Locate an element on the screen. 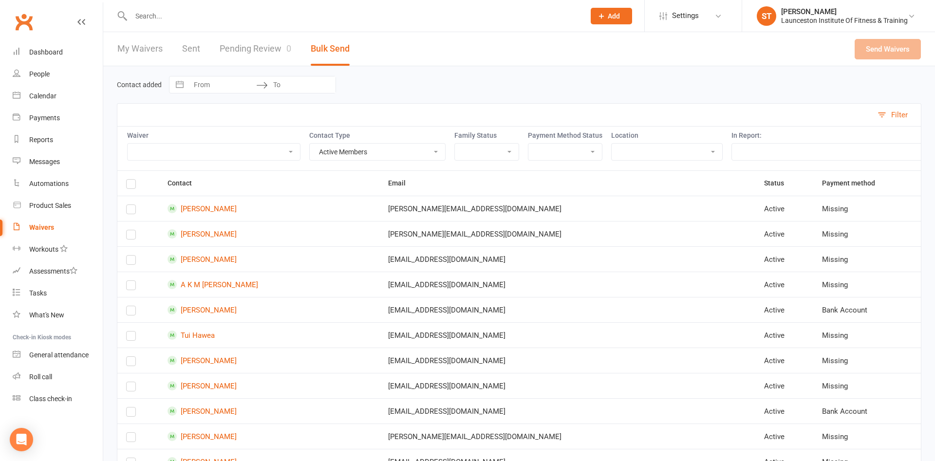 This screenshot has height=461, width=935. a: My Waivers is located at coordinates (140, 49).